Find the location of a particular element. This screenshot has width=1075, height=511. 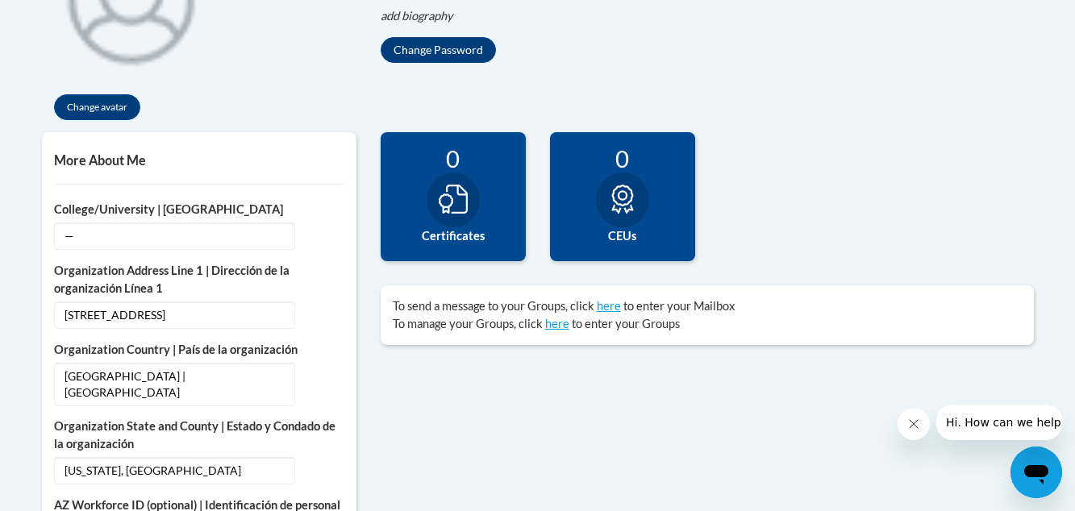

span: To send a message to your Groups, click is located at coordinates (493, 306).